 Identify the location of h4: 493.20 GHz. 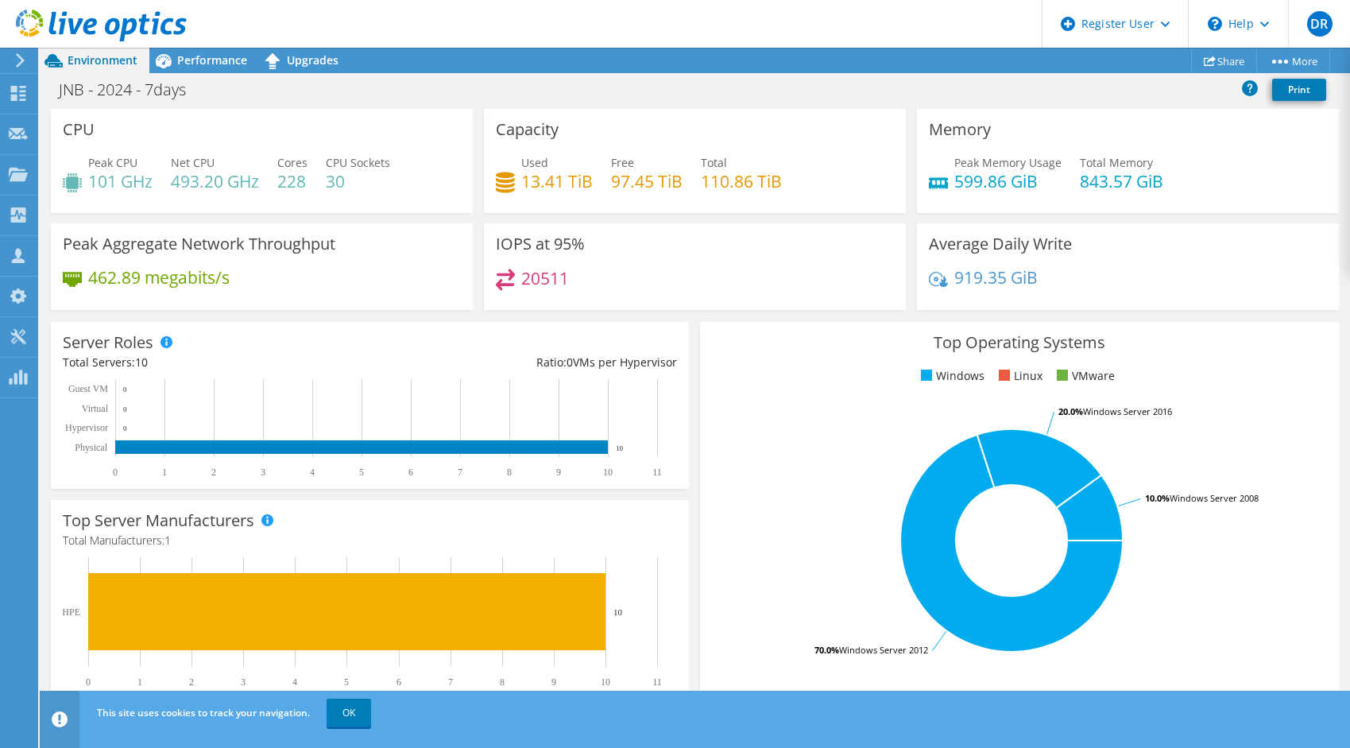
(215, 181).